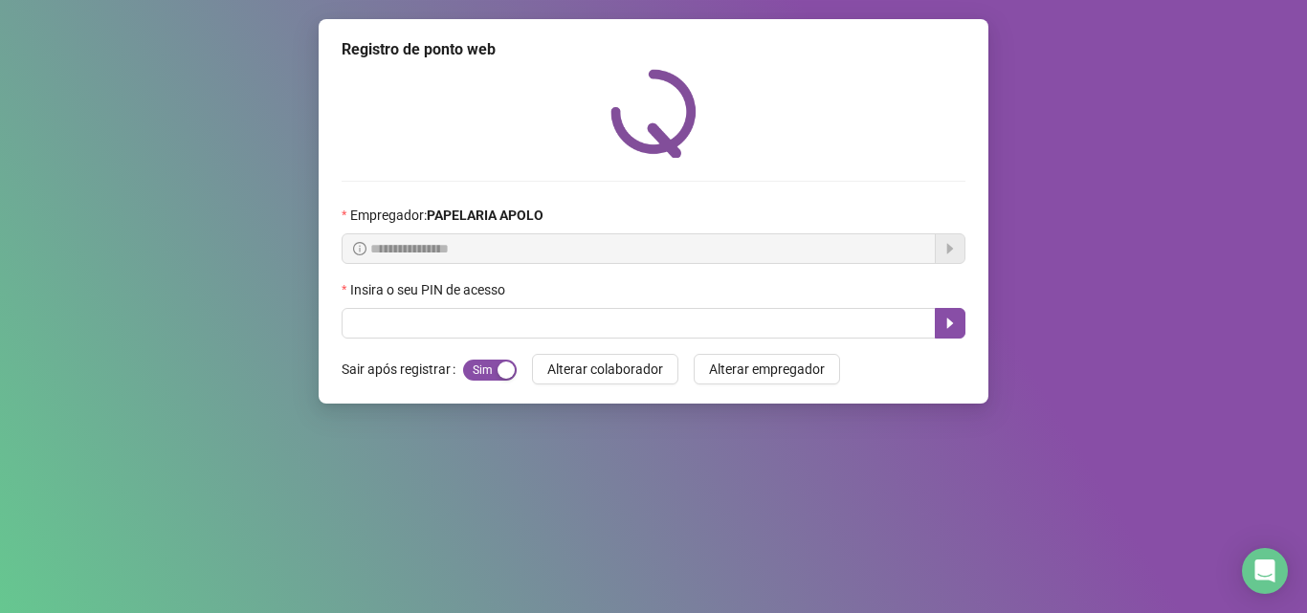  Describe the element at coordinates (447, 215) in the screenshot. I see `span: Empregador :` at that location.